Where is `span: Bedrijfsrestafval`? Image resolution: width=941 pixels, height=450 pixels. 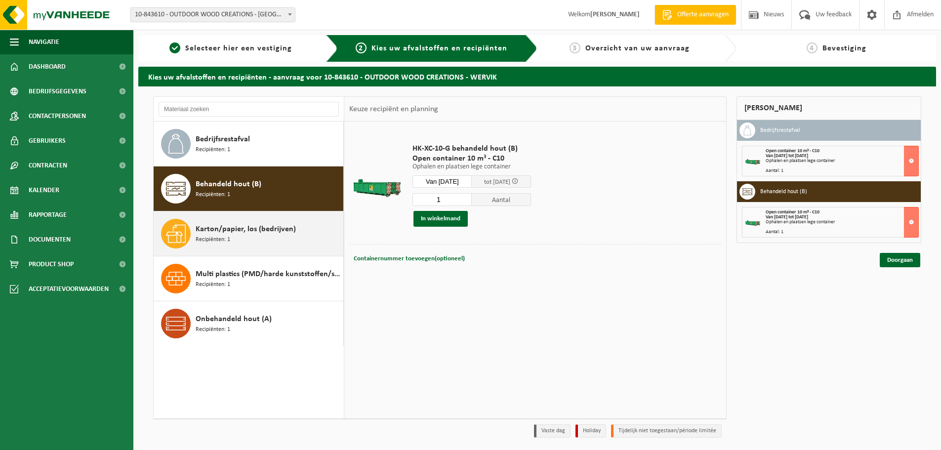
span: Bedrijfsrestafval is located at coordinates (223, 139).